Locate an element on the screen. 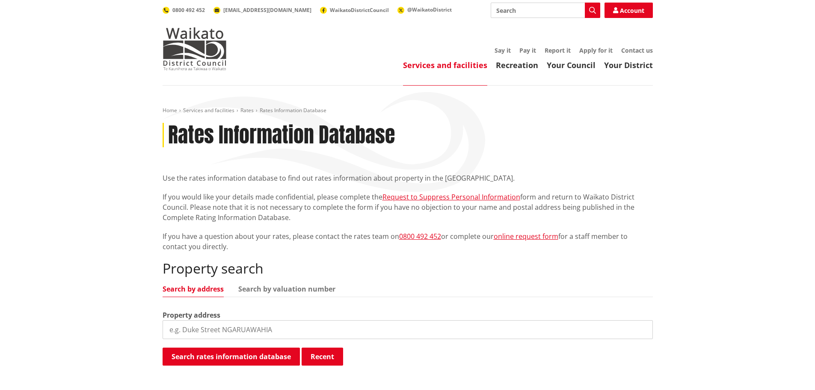  span: @WaikatoDistrict is located at coordinates (430, 9).